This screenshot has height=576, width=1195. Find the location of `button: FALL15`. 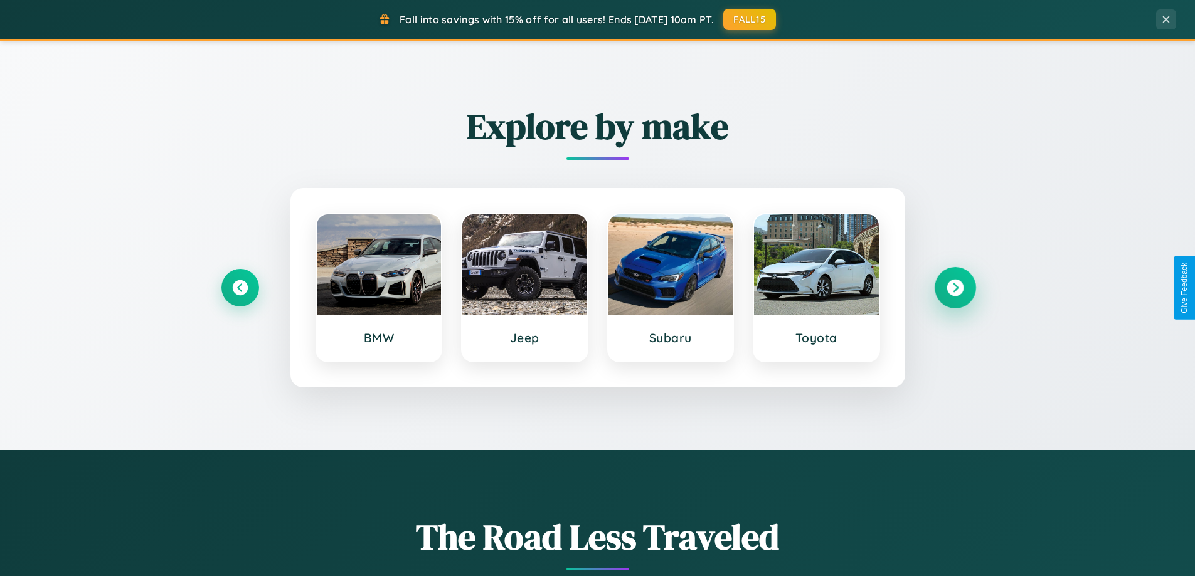

button: FALL15 is located at coordinates (750, 19).